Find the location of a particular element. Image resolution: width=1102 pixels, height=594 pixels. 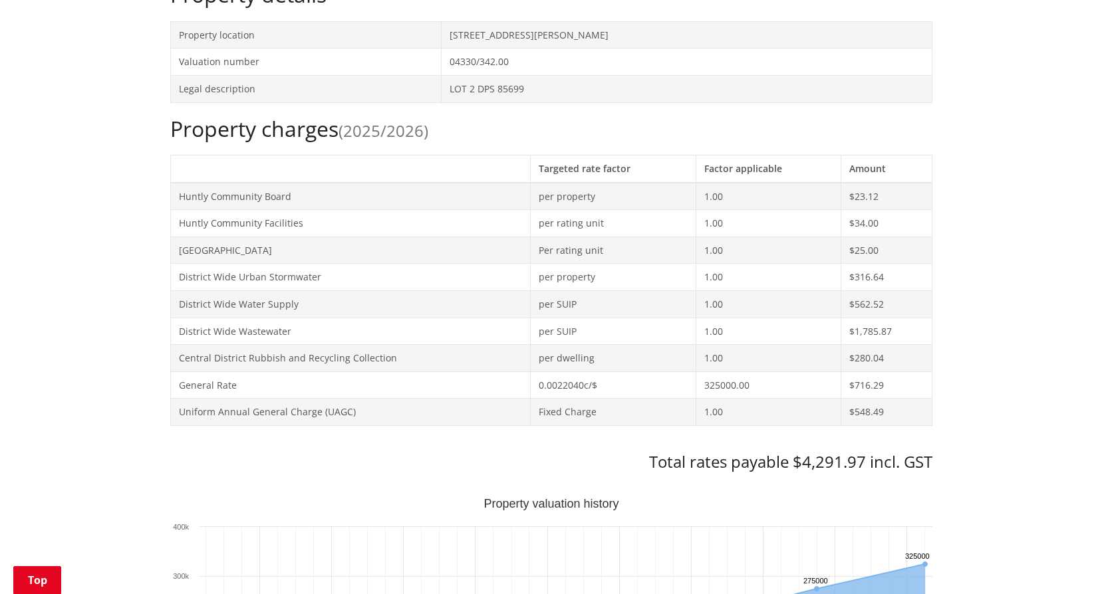

td: $34.00 is located at coordinates (886, 223).